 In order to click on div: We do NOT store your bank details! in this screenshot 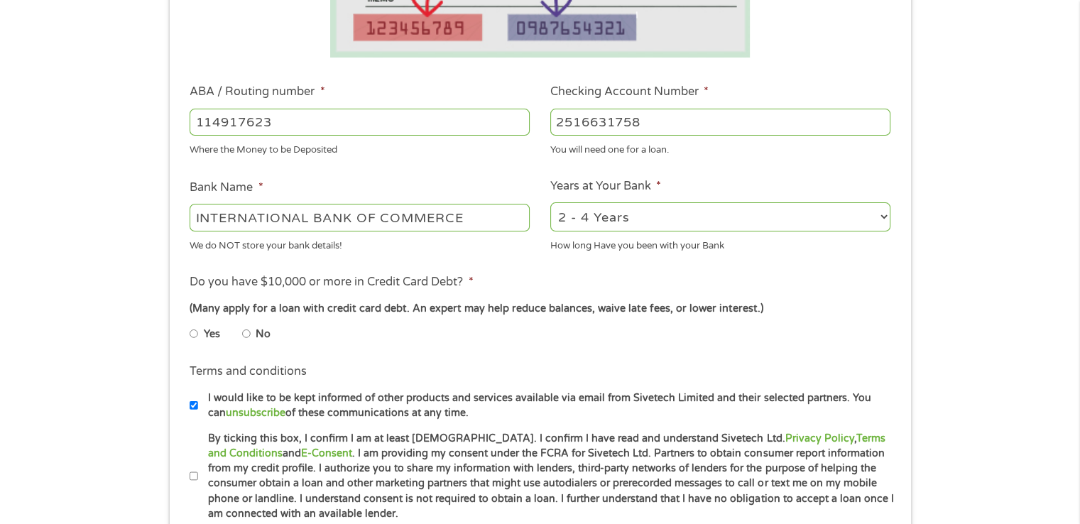, I will do `click(359, 243)`.